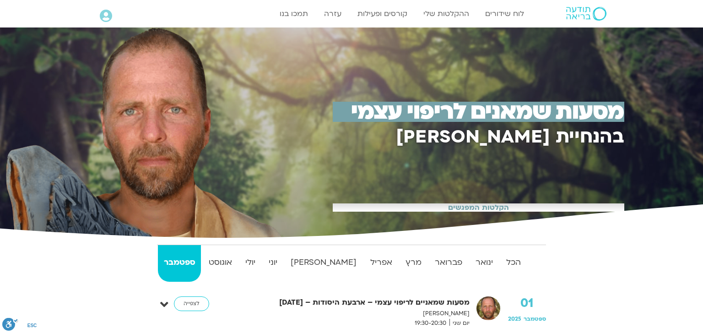 This screenshot has width=703, height=334. Describe the element at coordinates (534, 318) in the screenshot. I see `span: ספטמבר` at that location.